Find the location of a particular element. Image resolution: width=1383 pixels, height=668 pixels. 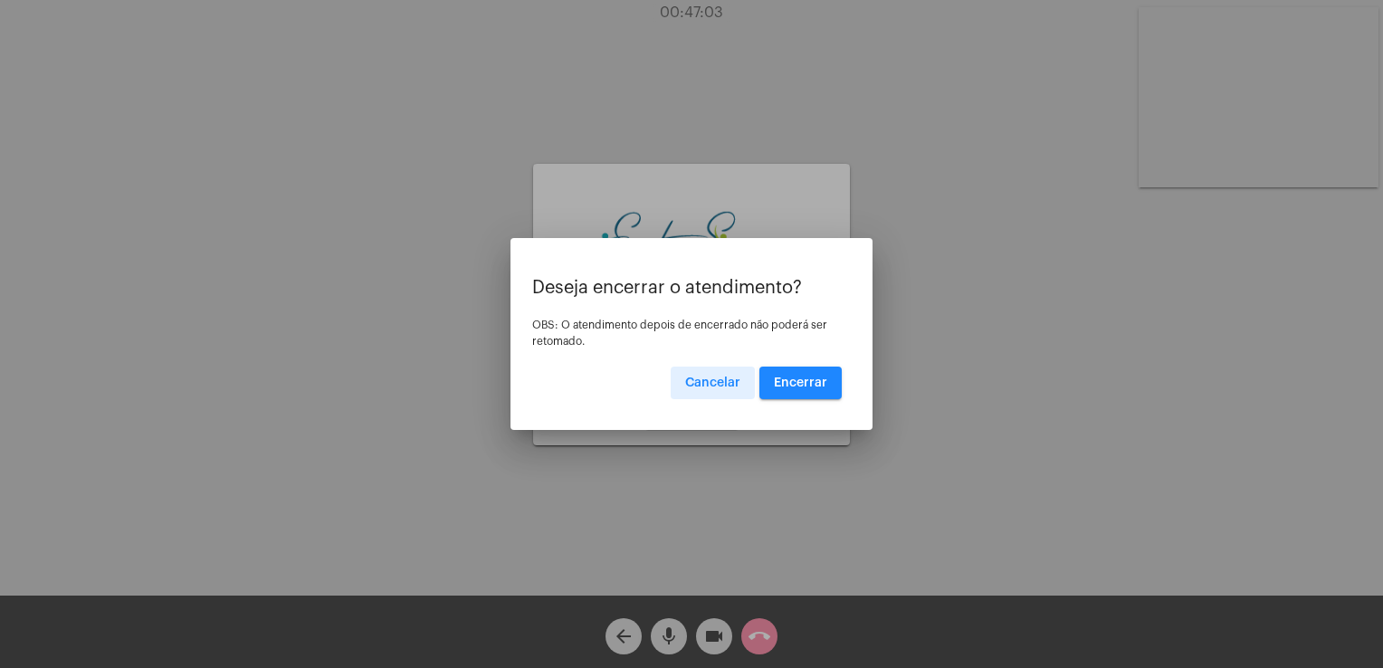

span: Cancelar is located at coordinates (712, 383).